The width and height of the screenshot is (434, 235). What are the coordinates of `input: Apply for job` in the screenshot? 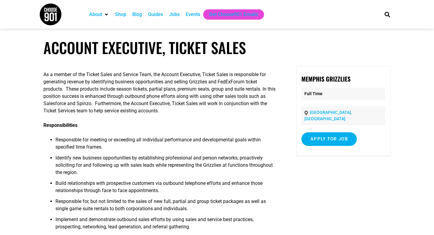 It's located at (329, 139).